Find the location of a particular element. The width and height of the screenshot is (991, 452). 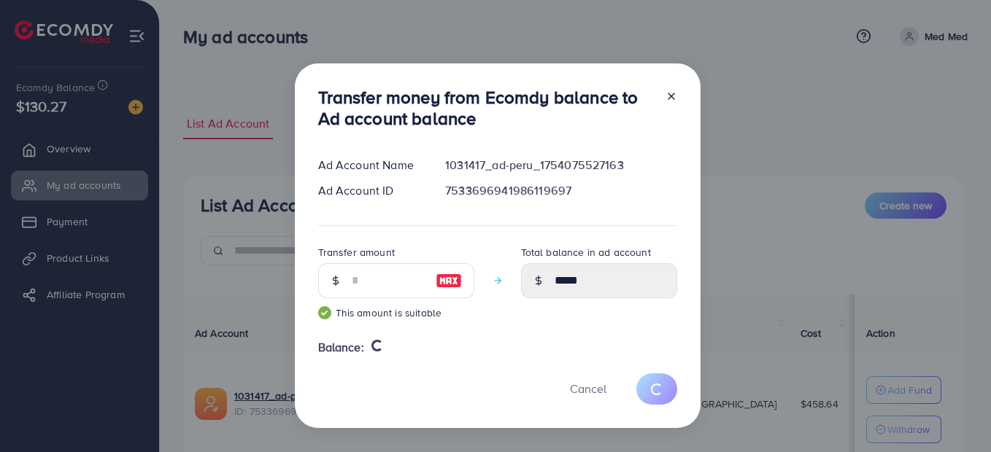

div: Ad Account Name is located at coordinates (370, 165).